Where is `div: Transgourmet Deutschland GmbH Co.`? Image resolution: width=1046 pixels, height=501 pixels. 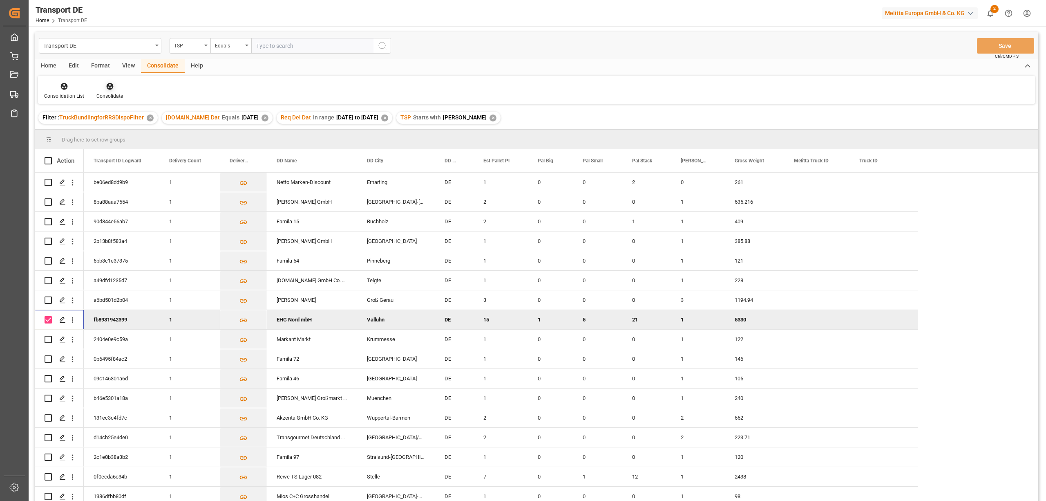 div: Transgourmet Deutschland GmbH Co. is located at coordinates (312, 437).